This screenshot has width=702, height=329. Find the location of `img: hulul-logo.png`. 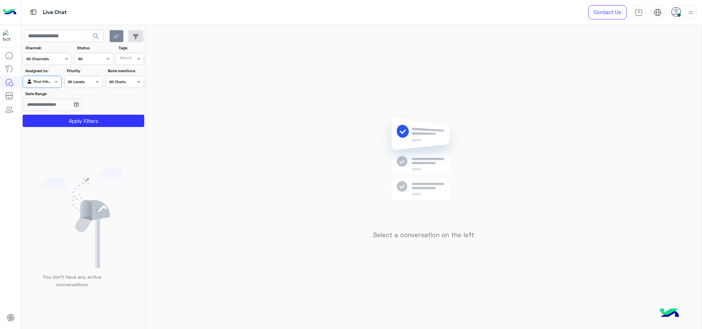

img: hulul-logo.png is located at coordinates (670, 314).